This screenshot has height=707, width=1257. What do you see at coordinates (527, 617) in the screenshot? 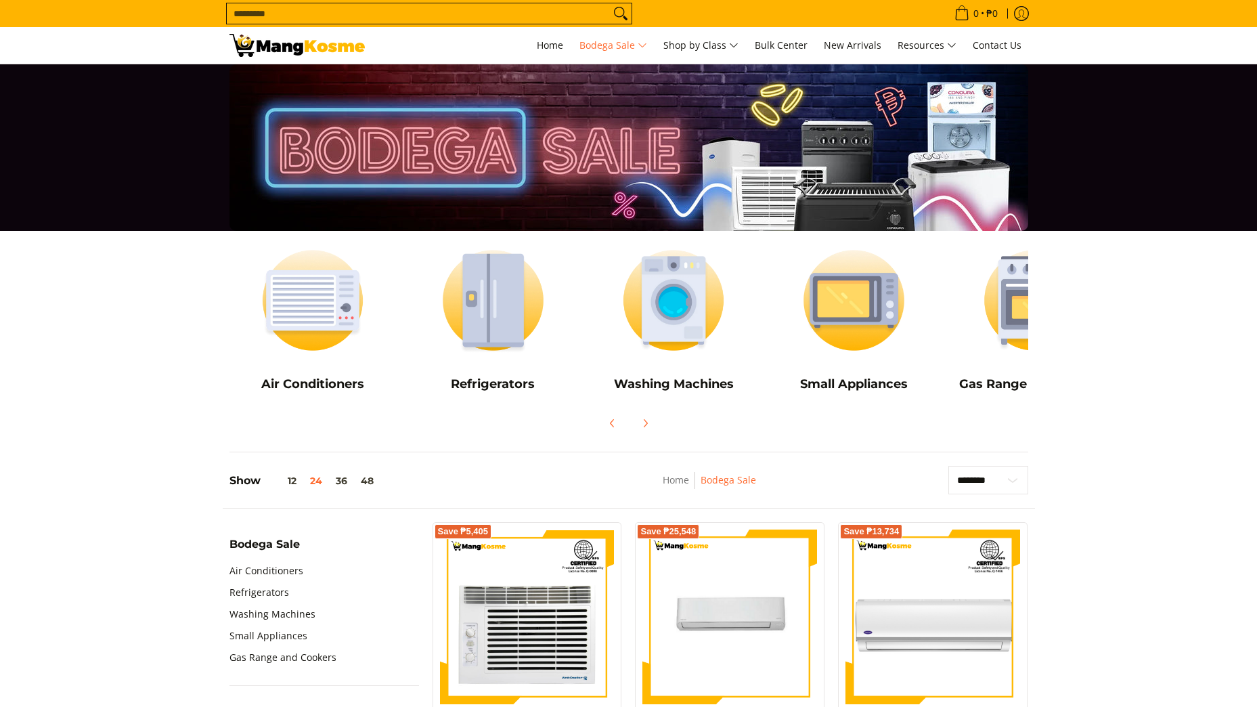
I see `img: Kelvinator 0.75 HP Deluxe Eco, Window-Type Air Conditioner (Class A)` at bounding box center [527, 617].